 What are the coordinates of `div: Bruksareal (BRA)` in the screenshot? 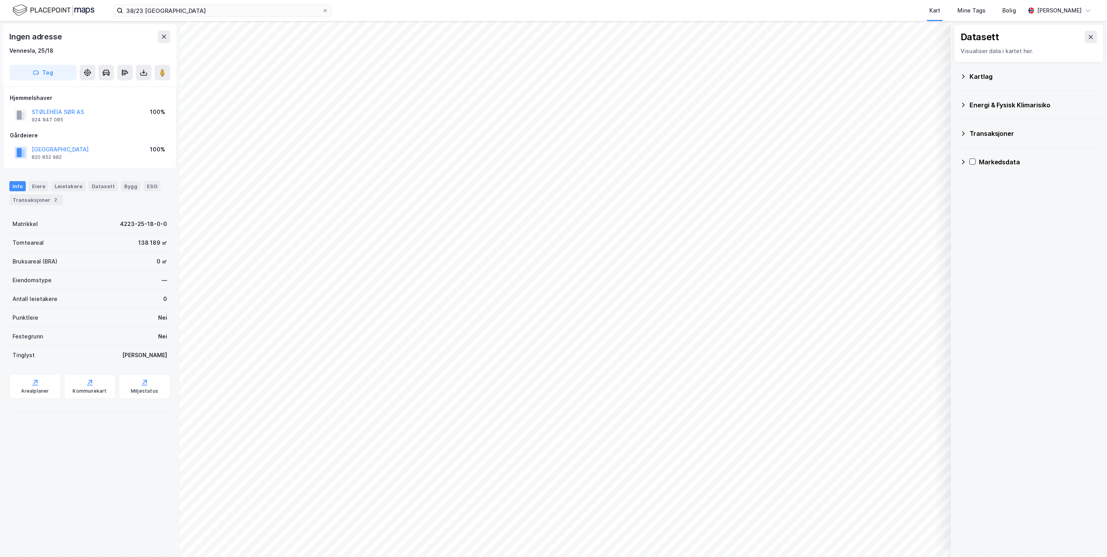 It's located at (35, 262).